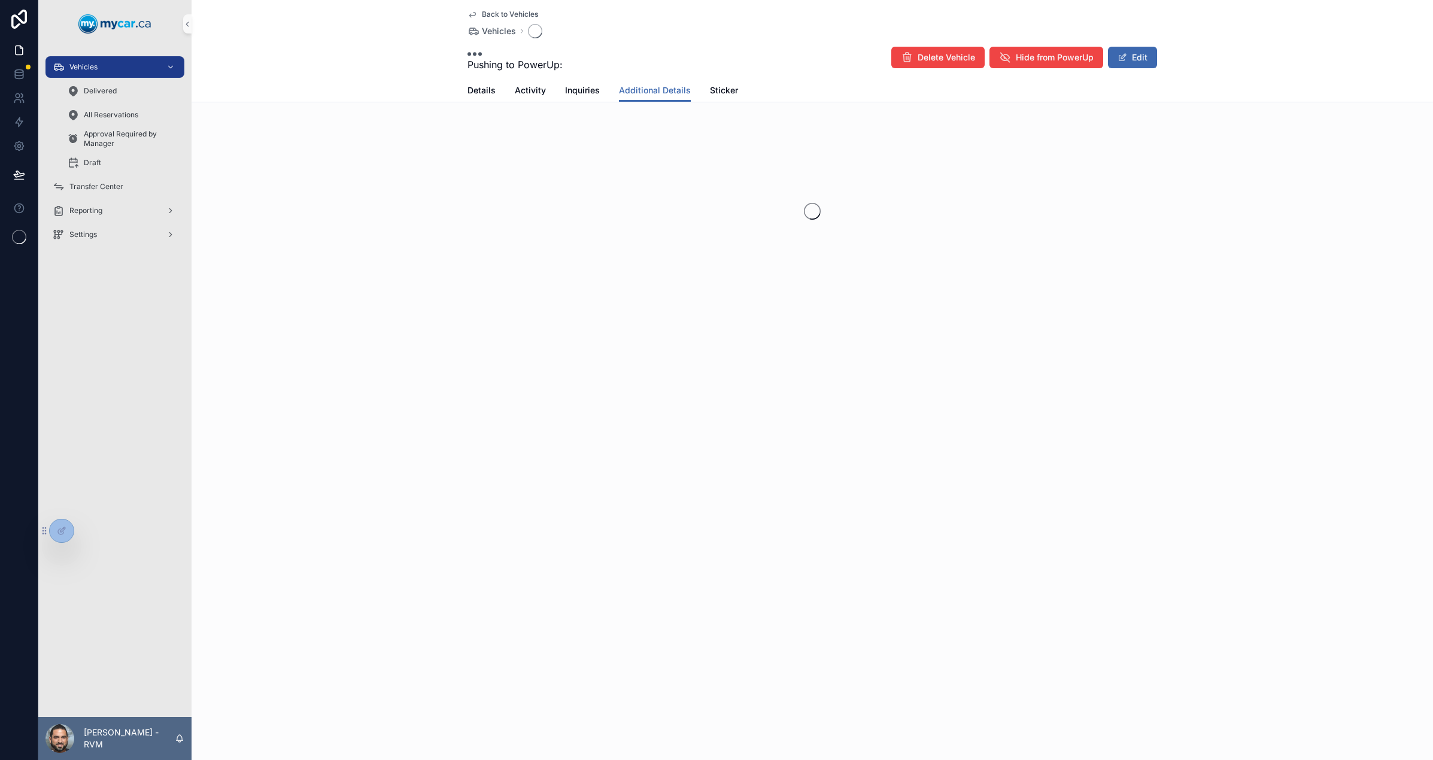  Describe the element at coordinates (655, 91) in the screenshot. I see `a: Additional Details` at that location.